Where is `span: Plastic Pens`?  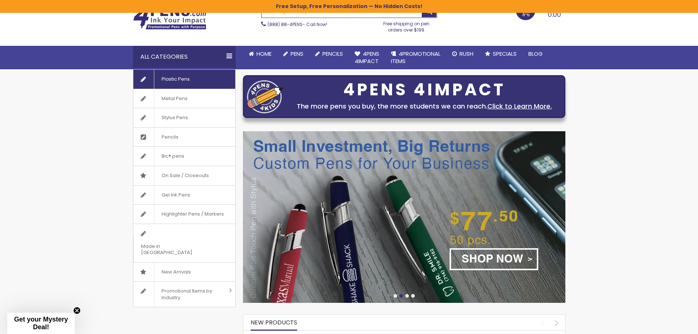 span: Plastic Pens is located at coordinates (176, 79).